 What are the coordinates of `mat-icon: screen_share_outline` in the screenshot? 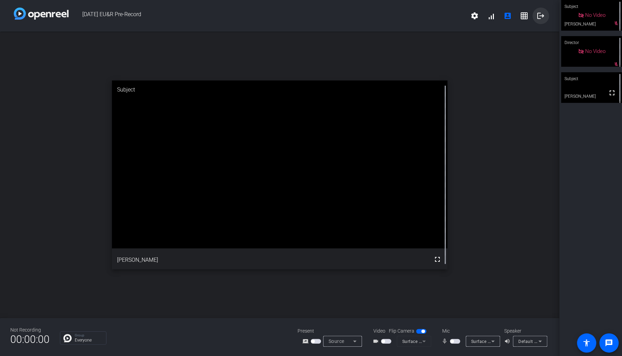 It's located at (306, 341).